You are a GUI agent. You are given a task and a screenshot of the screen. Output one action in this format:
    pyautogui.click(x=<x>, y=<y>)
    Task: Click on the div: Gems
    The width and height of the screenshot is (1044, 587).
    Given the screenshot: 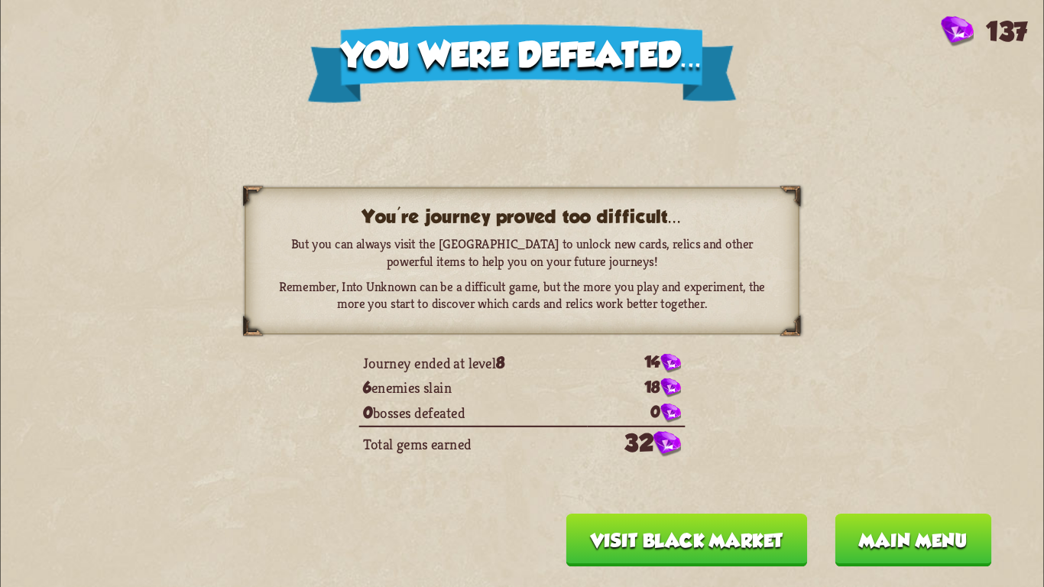 What is the action you would take?
    pyautogui.click(x=984, y=31)
    